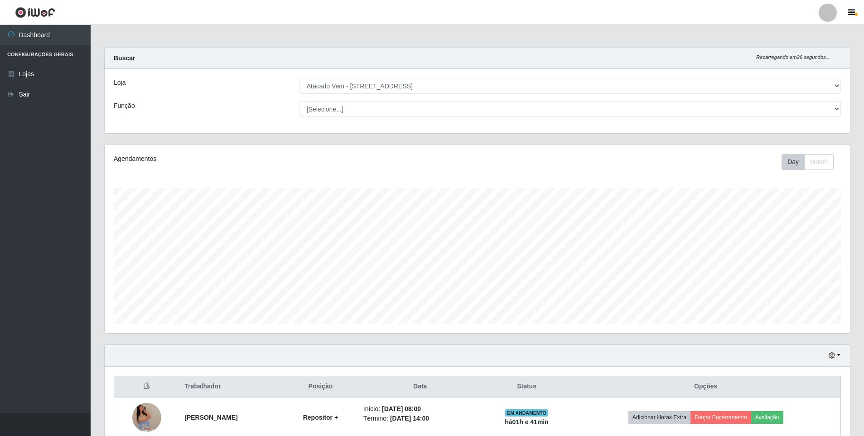 This screenshot has width=864, height=436. Describe the element at coordinates (35, 12) in the screenshot. I see `img: CoreUI Logo` at that location.